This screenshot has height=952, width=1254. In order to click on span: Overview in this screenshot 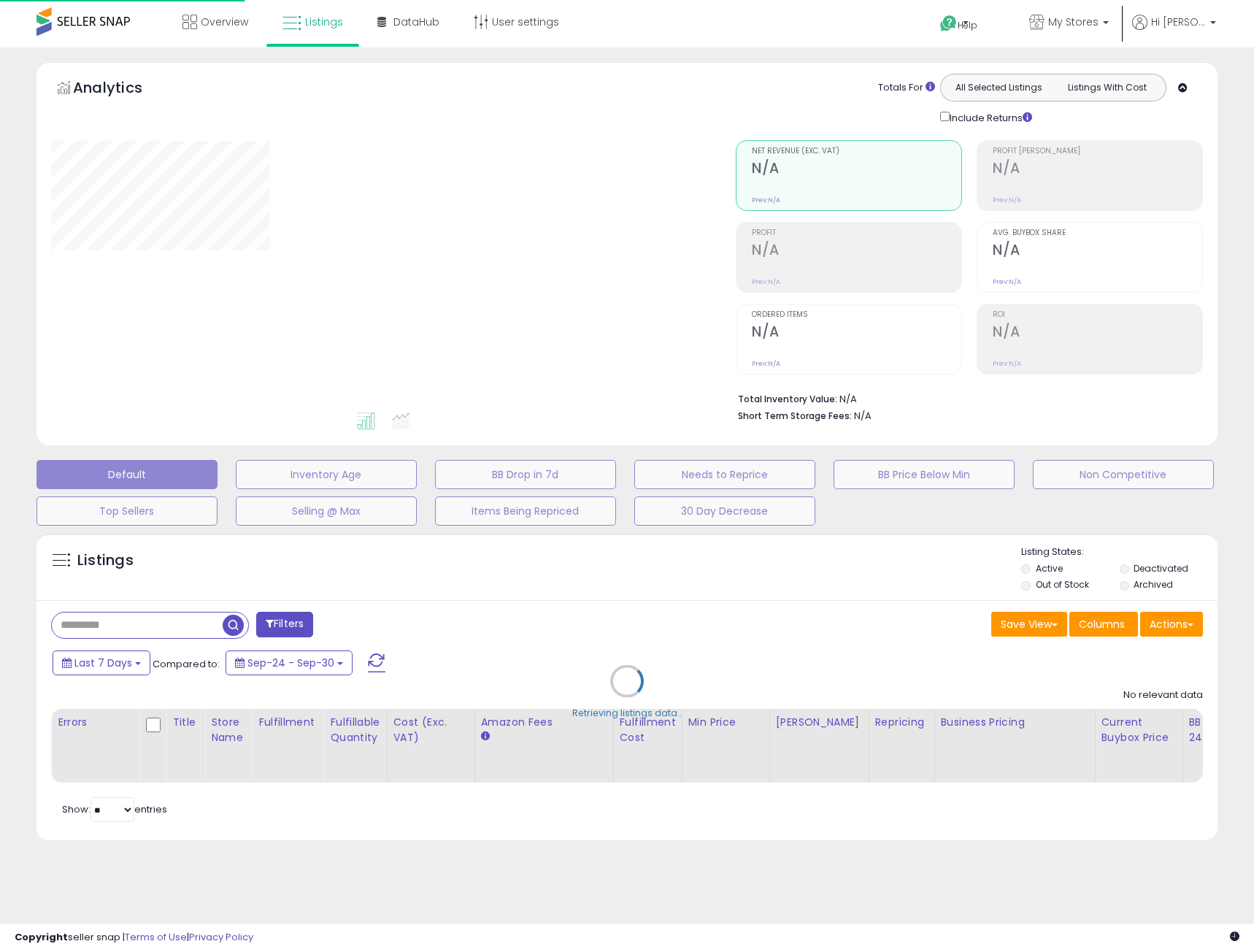, I will do `click(224, 22)`.